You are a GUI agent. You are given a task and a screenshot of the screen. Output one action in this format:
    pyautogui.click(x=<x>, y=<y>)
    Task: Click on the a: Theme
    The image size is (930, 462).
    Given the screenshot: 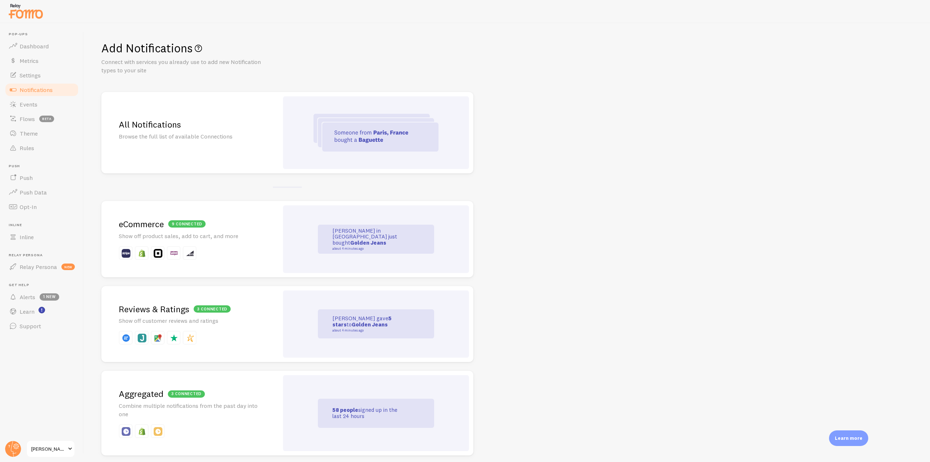 What is the action you would take?
    pyautogui.click(x=42, y=133)
    